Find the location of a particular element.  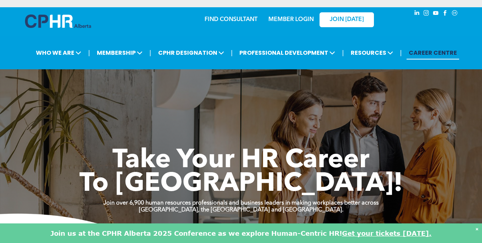

a: instagram is located at coordinates (426, 14).